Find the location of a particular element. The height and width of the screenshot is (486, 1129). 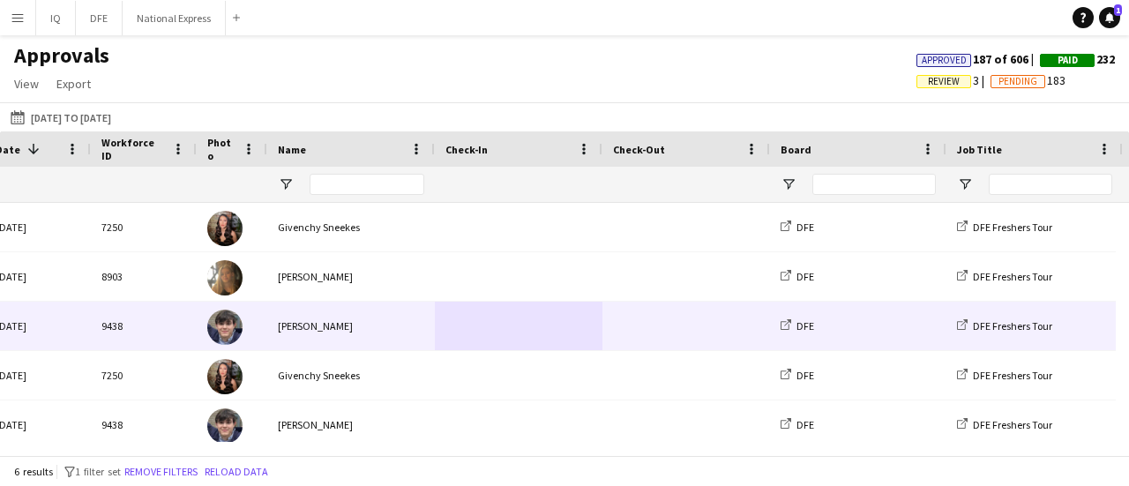

span: Pending is located at coordinates (1018, 81).